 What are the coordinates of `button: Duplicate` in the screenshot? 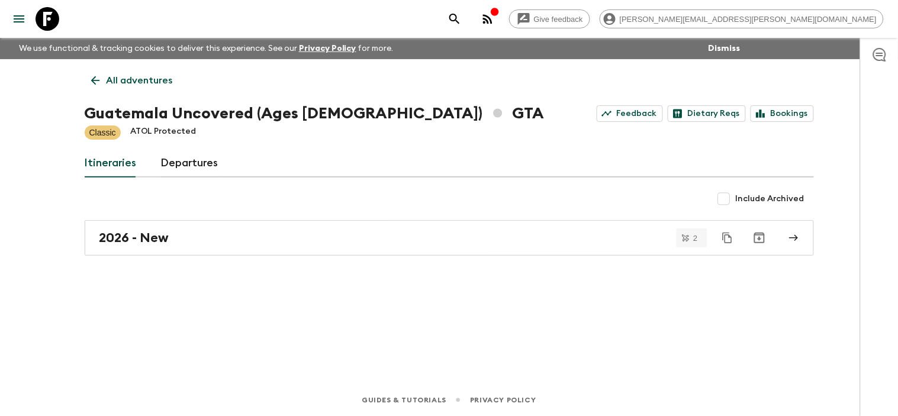 It's located at (728, 238).